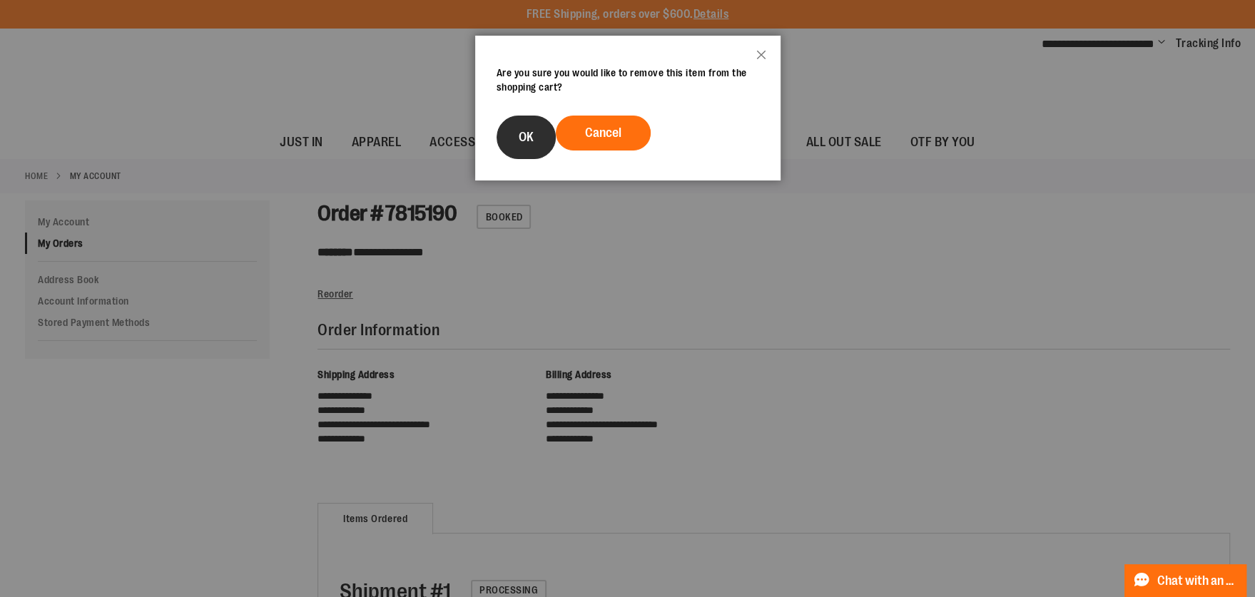 Image resolution: width=1255 pixels, height=597 pixels. Describe the element at coordinates (1186, 581) in the screenshot. I see `button: Chat with an Expert` at that location.